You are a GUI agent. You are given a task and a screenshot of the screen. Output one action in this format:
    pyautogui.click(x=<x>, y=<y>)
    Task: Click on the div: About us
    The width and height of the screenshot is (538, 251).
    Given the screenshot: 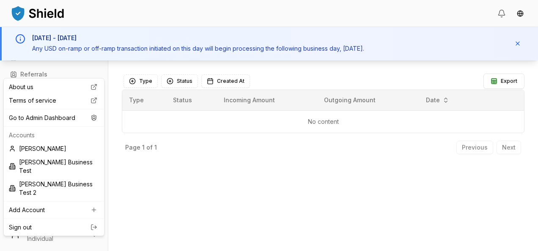 What is the action you would take?
    pyautogui.click(x=54, y=87)
    